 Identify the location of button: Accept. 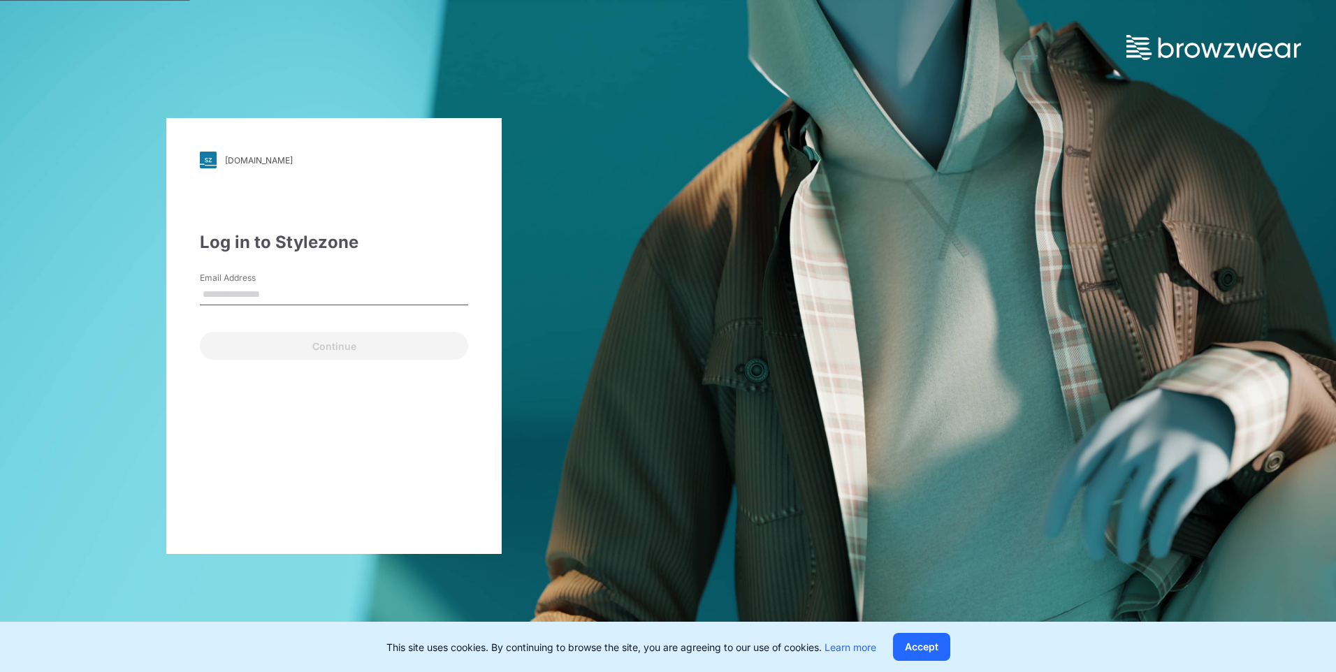
(922, 647).